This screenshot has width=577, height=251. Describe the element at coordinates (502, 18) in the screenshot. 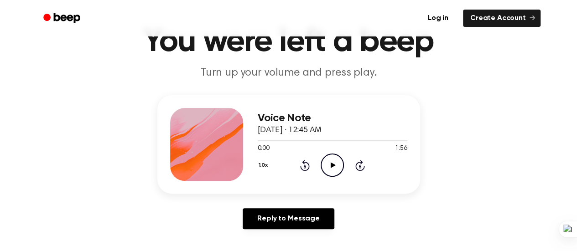

I see `a: Create Account` at that location.